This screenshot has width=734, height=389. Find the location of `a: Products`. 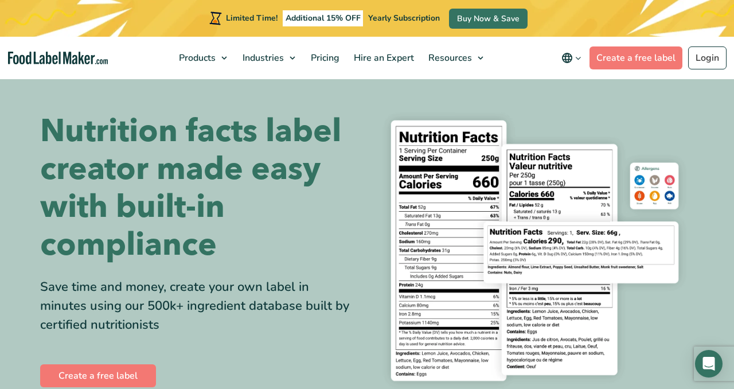

a: Products is located at coordinates (202, 58).